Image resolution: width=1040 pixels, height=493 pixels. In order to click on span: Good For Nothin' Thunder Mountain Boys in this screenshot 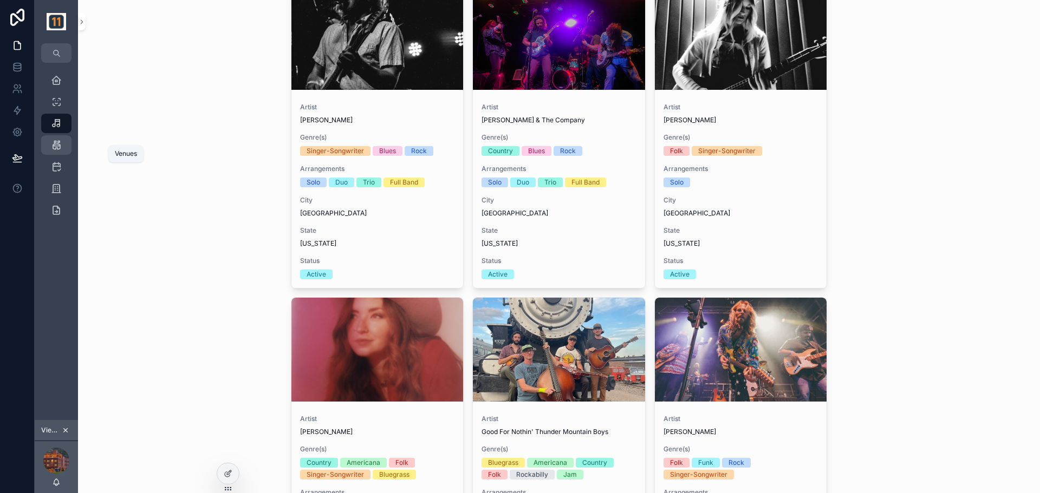, I will do `click(559, 432)`.